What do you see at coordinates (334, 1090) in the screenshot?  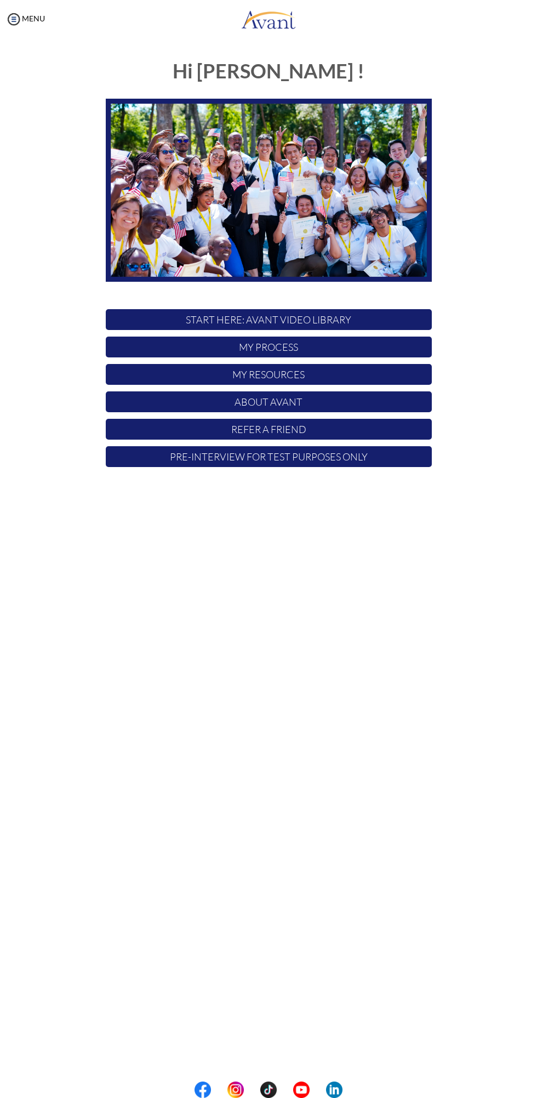 I see `img: li.png` at bounding box center [334, 1090].